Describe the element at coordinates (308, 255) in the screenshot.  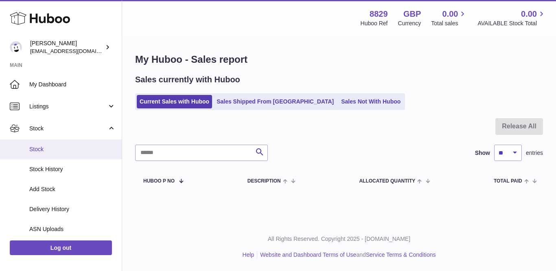
I see `a: Website and Dashboard Terms of Use` at that location.